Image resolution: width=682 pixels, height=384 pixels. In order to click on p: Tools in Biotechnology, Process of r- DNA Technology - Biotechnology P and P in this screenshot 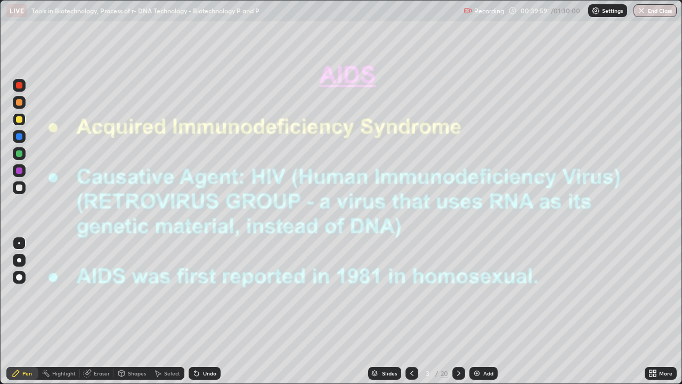, I will do `click(145, 11)`.